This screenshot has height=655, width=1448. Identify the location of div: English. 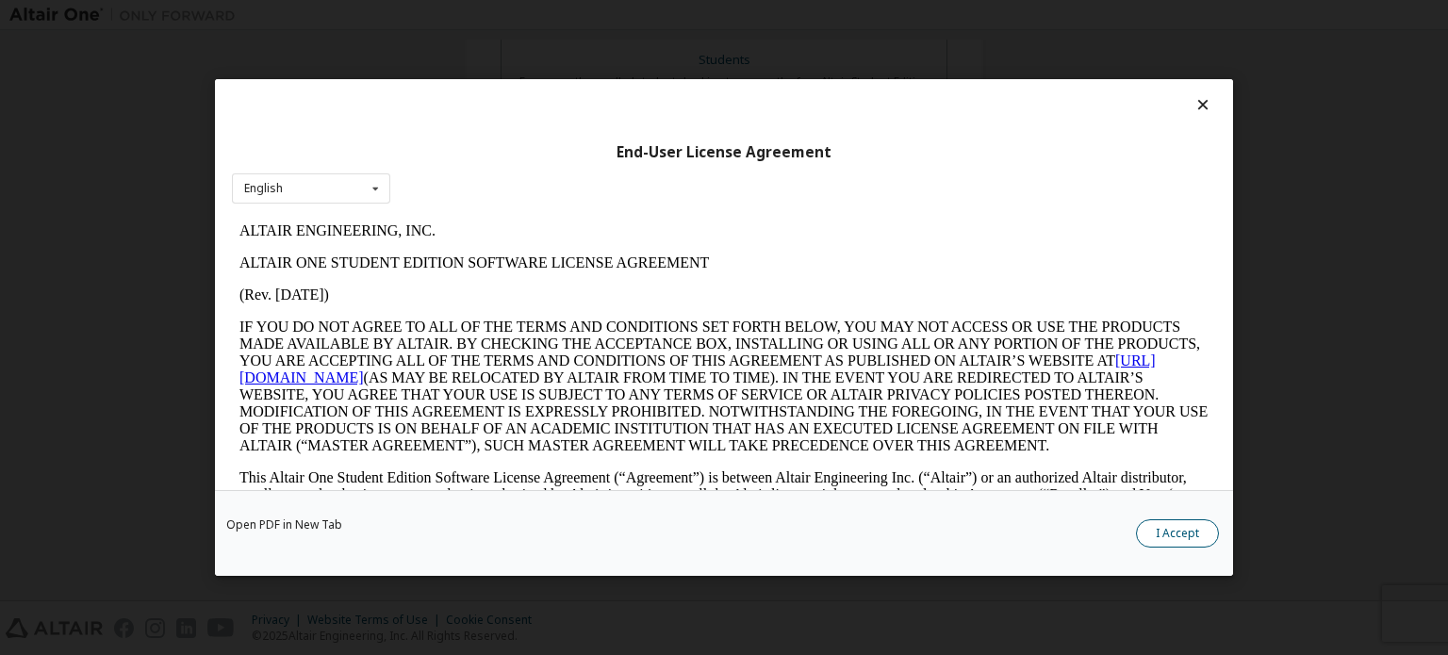
(263, 189).